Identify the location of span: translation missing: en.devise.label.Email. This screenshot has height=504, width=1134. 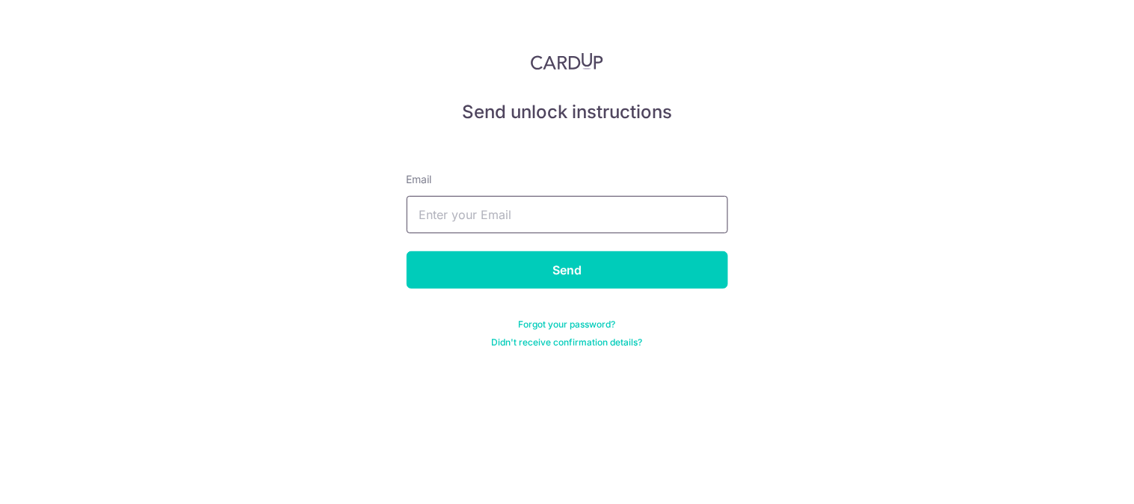
(419, 179).